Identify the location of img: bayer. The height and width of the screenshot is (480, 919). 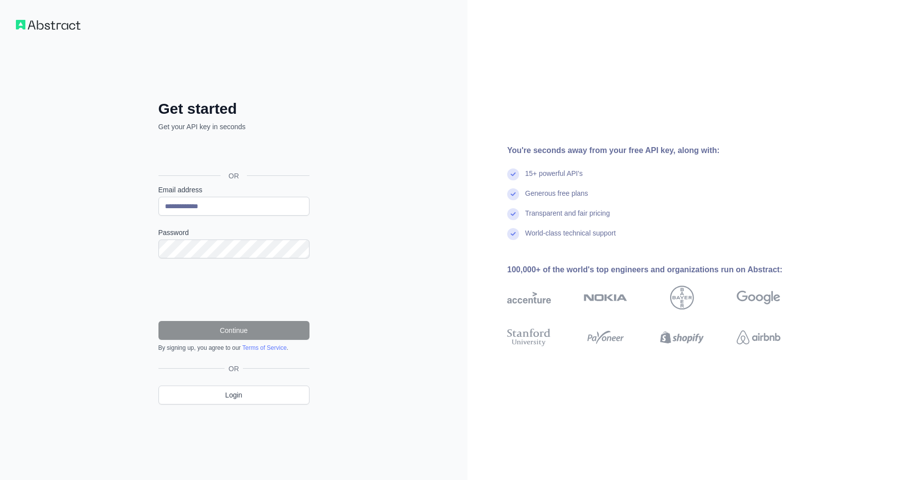
(682, 298).